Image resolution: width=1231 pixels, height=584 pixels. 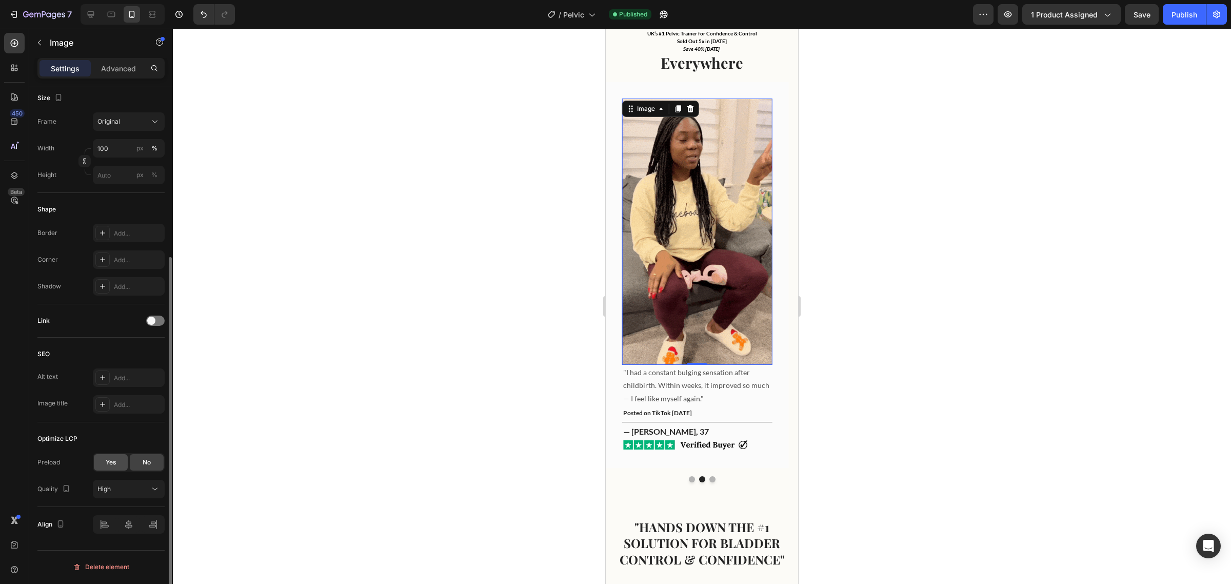 I want to click on div: 450, so click(x=17, y=113).